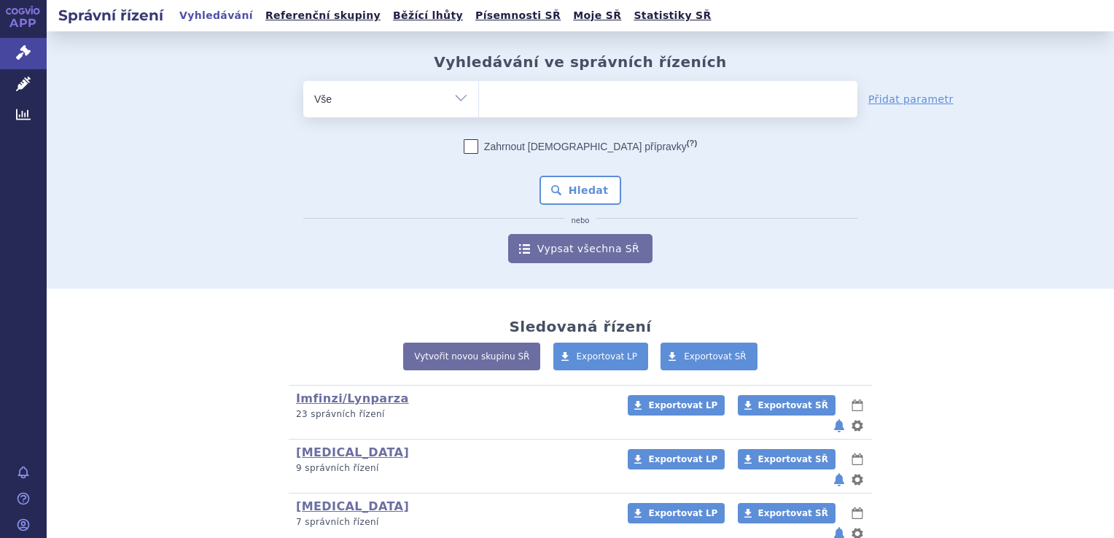  I want to click on a: Vyhledávání, so click(216, 15).